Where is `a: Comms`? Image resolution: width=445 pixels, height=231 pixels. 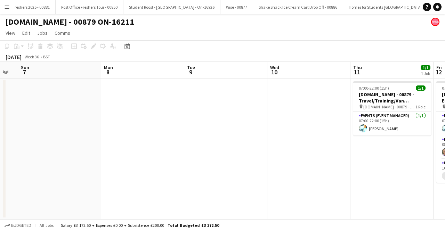
a: Comms is located at coordinates (62, 33).